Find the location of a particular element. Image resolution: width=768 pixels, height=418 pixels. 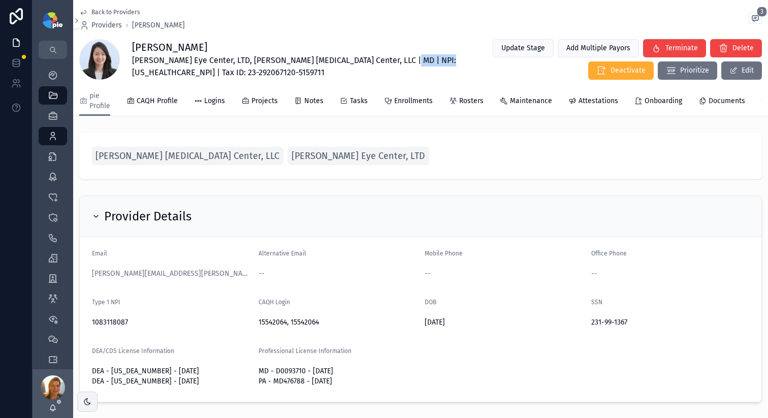

button: 3 is located at coordinates (756, 19).